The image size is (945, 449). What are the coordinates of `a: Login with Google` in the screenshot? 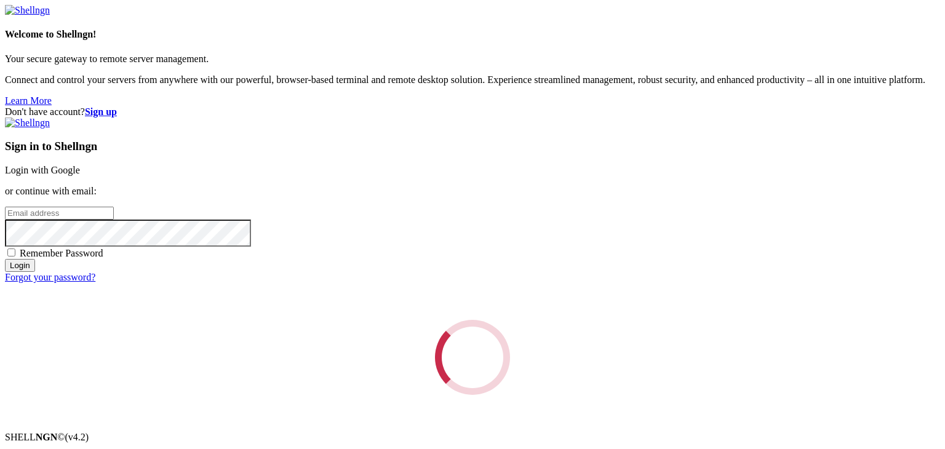 It's located at (42, 170).